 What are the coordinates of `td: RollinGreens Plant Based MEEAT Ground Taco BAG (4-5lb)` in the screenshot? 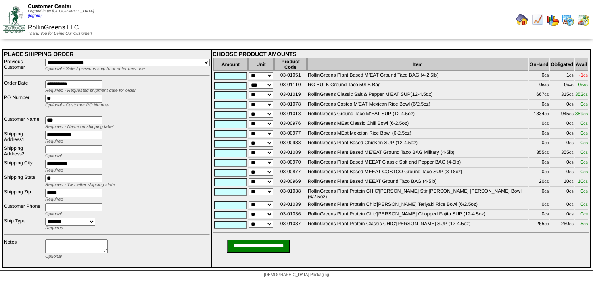 It's located at (417, 183).